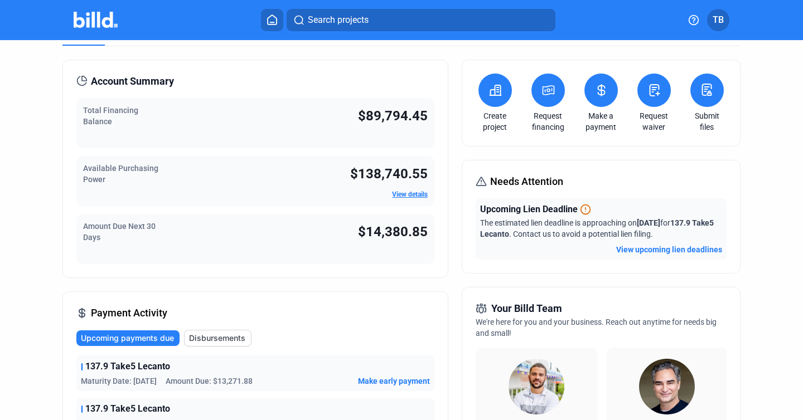 This screenshot has width=803, height=420. I want to click on a: Submit files, so click(707, 122).